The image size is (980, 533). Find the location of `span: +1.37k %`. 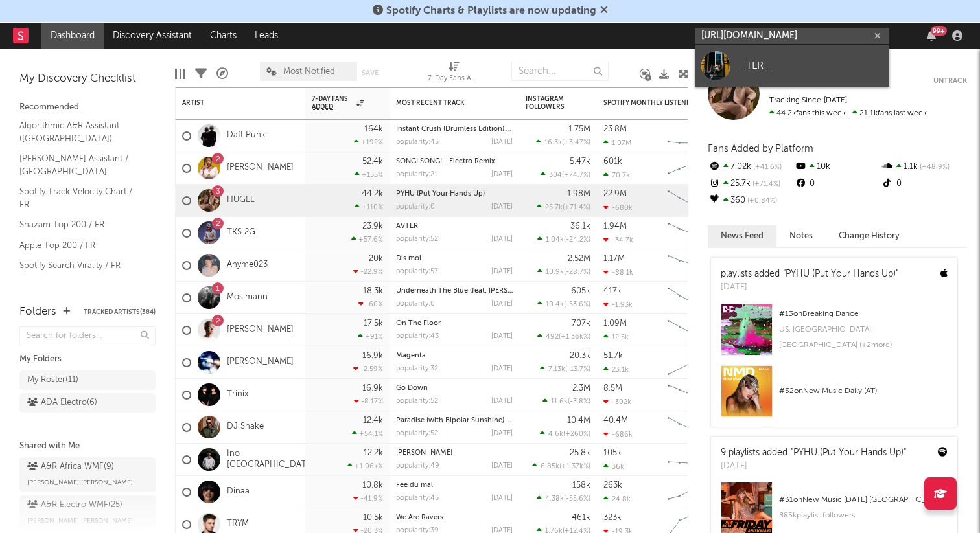

span: +1.37k % is located at coordinates (575, 467).